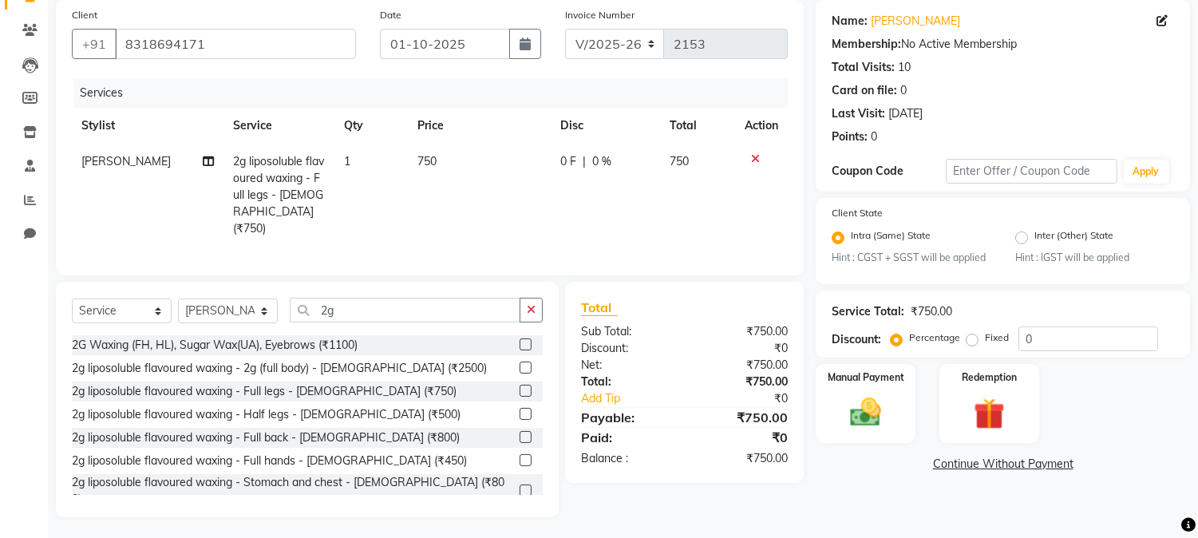 This screenshot has height=538, width=1198. I want to click on label: Fixed, so click(997, 338).